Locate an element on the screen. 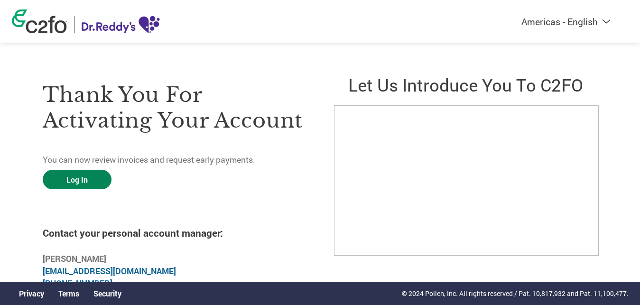  img: Dr. Reddy’s is located at coordinates (121, 24).